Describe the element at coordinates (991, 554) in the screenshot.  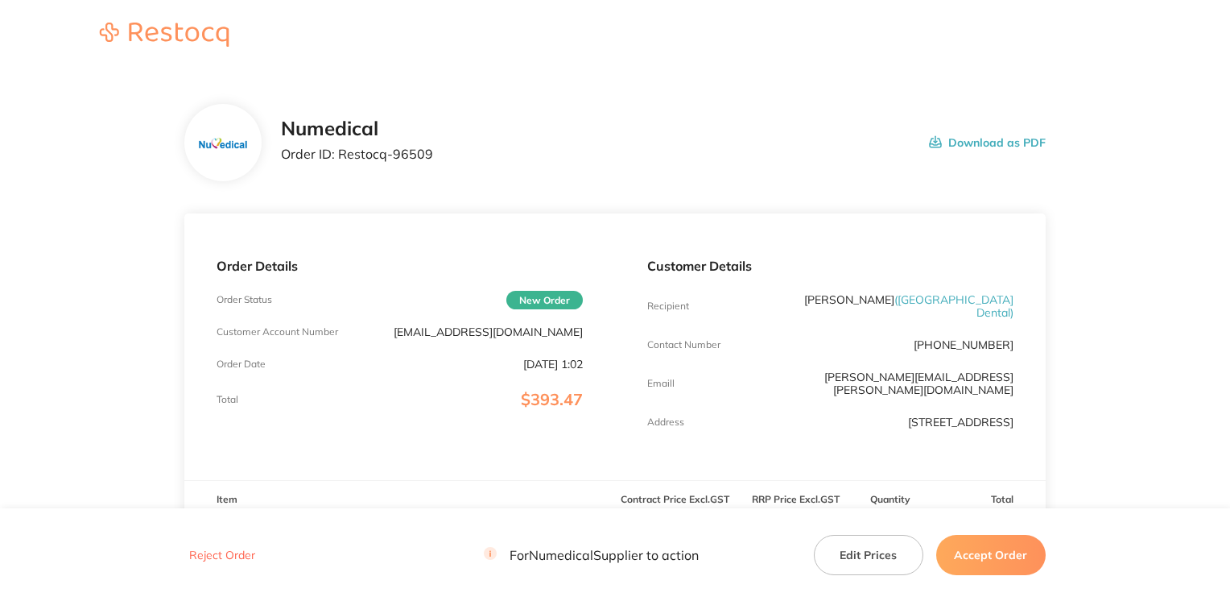
I see `button: Accept Order` at that location.